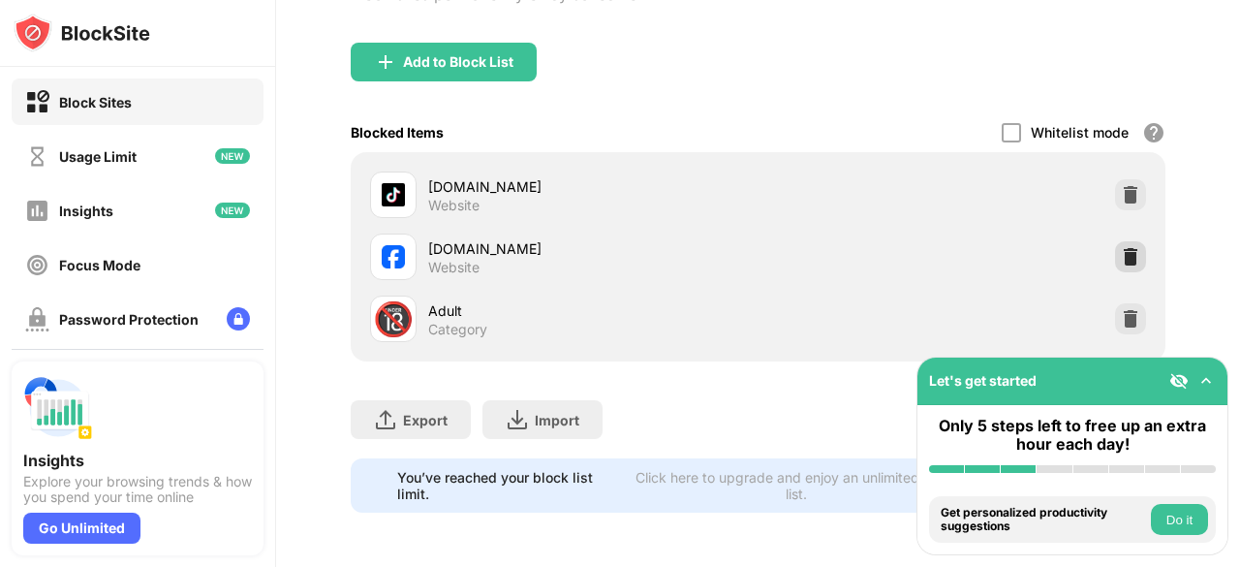  What do you see at coordinates (1179, 519) in the screenshot?
I see `button: Do it` at bounding box center [1179, 519].